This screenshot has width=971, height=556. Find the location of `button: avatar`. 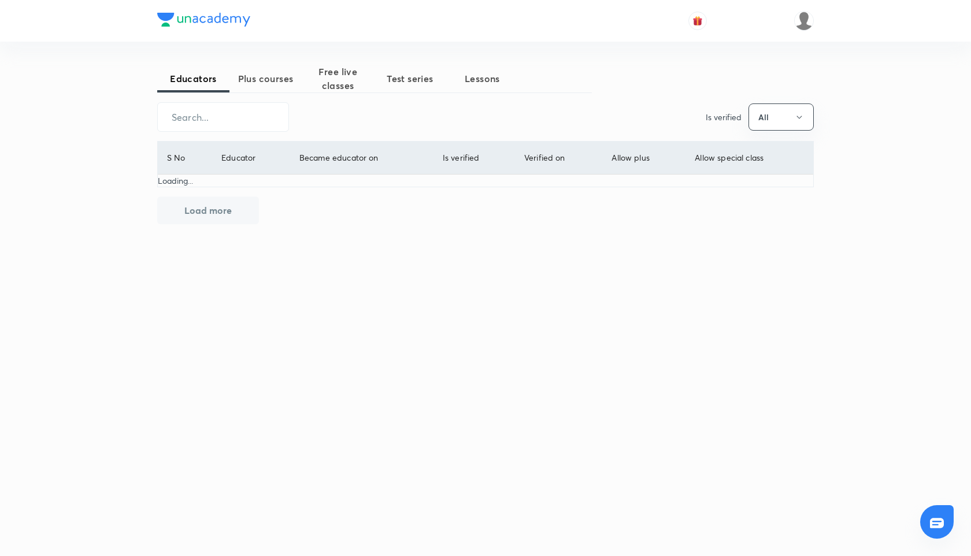

button: avatar is located at coordinates (698, 21).